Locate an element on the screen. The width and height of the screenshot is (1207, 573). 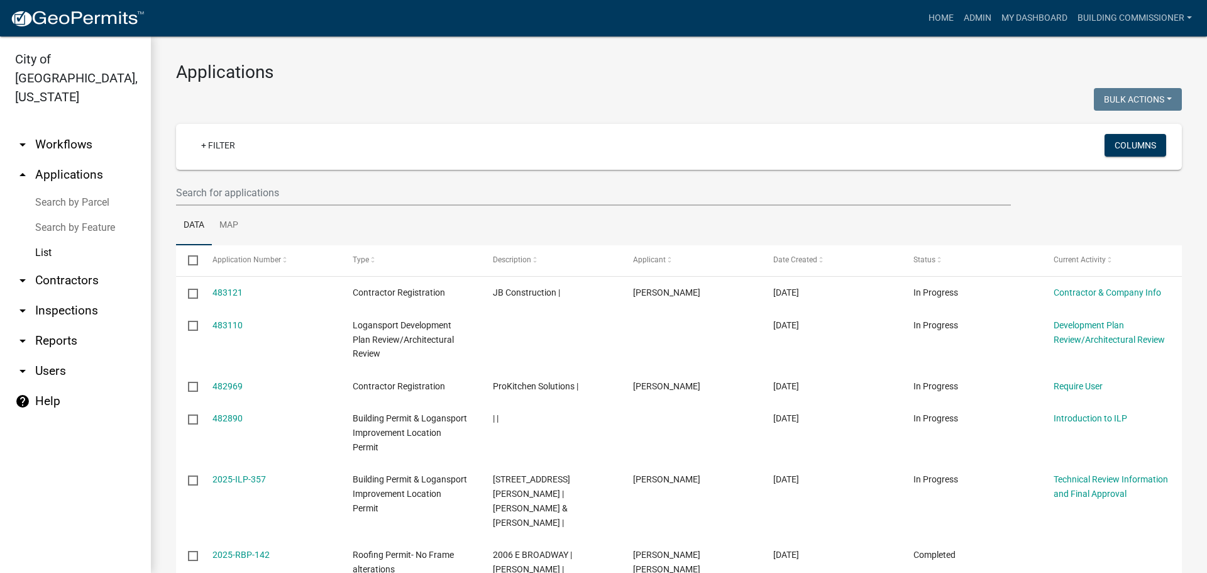
a: Building Commissioner is located at coordinates (1135, 18).